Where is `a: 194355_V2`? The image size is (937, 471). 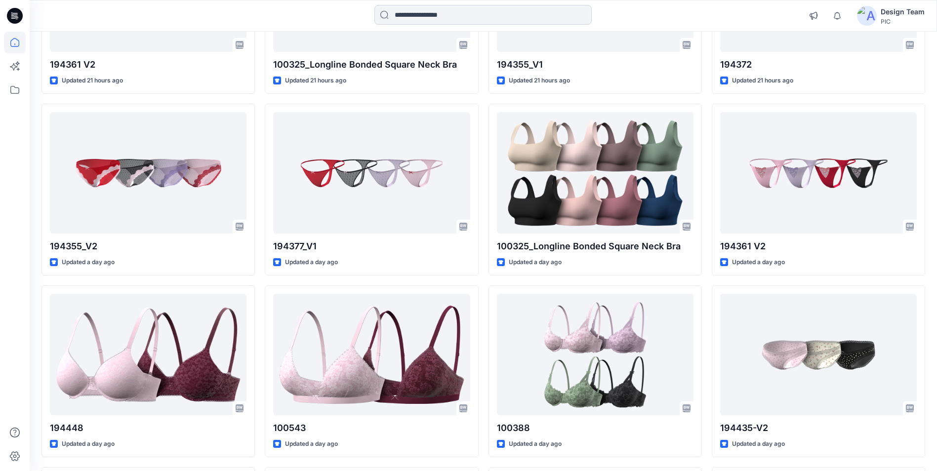 a: 194355_V2 is located at coordinates (148, 172).